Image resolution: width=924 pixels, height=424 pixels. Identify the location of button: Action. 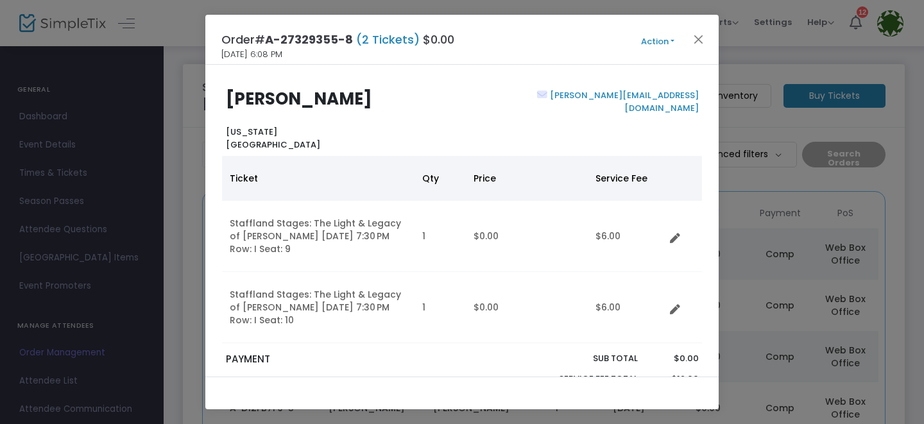
(658, 42).